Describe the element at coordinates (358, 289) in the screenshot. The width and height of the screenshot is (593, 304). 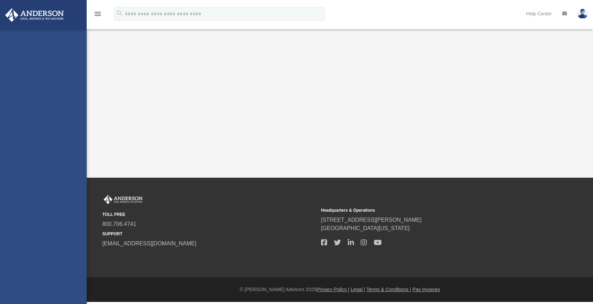
I see `a: Legal |` at that location.